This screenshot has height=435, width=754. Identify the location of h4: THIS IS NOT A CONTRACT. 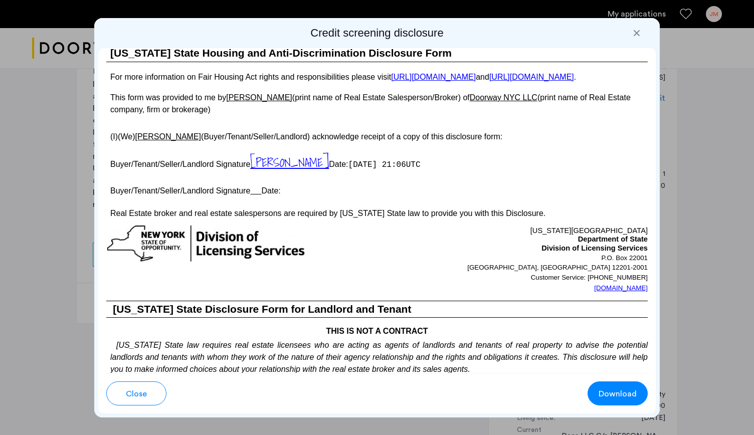
(377, 328).